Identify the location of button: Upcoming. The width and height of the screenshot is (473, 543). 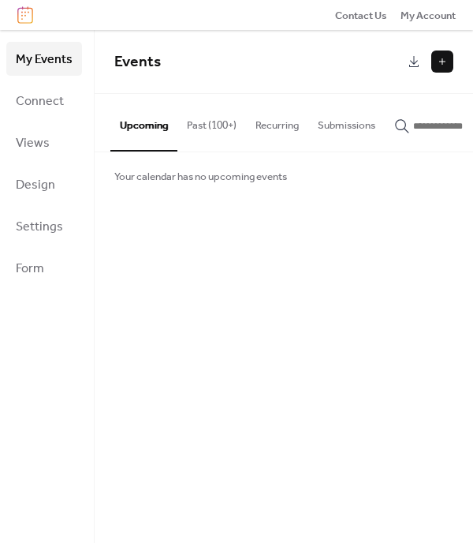
(144, 122).